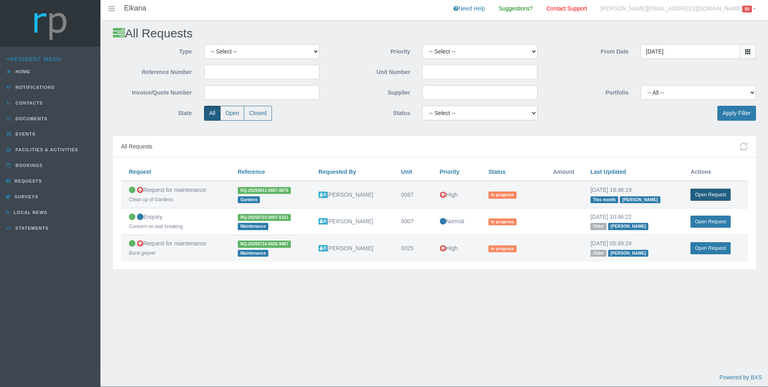 Image resolution: width=768 pixels, height=387 pixels. Describe the element at coordinates (371, 50) in the screenshot. I see `label: Priority` at that location.